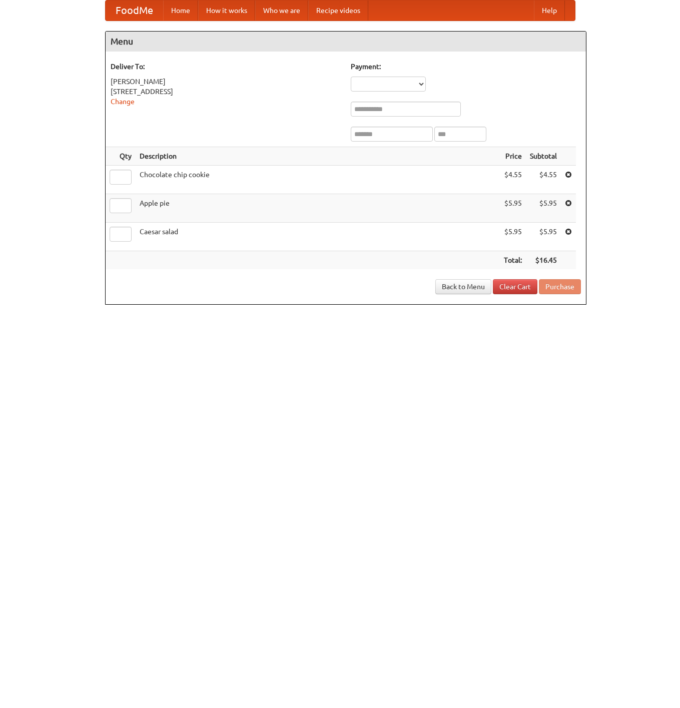  I want to click on a: FoodMe, so click(134, 11).